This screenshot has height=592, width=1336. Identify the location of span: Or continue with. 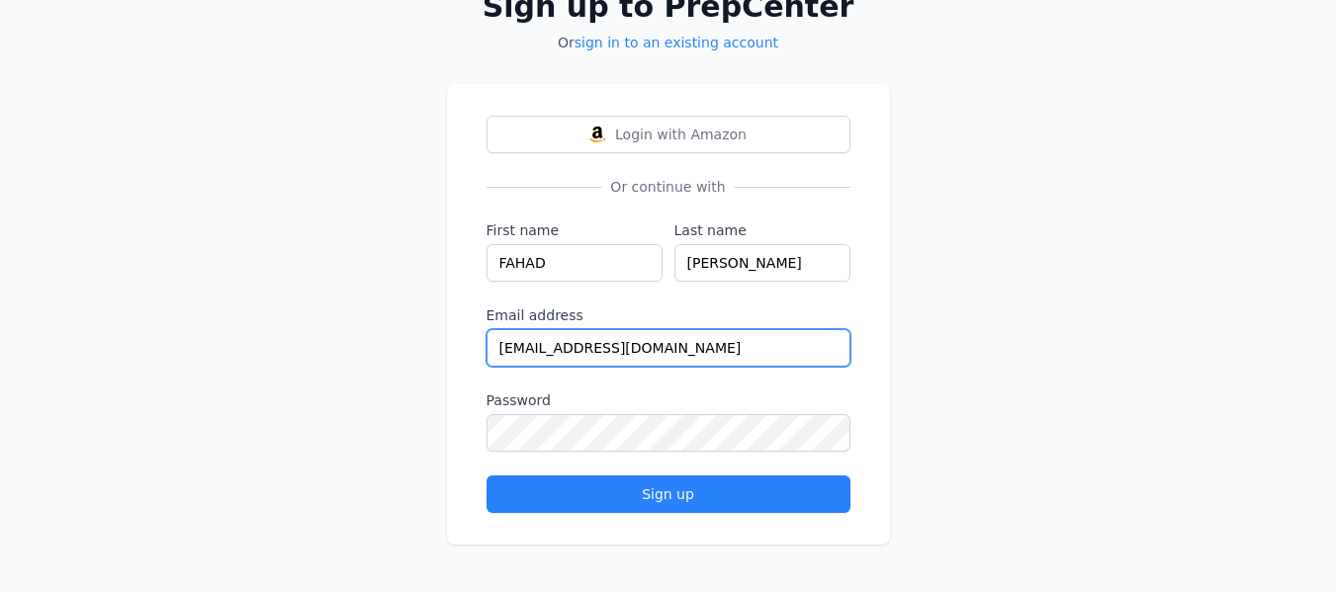
(667, 187).